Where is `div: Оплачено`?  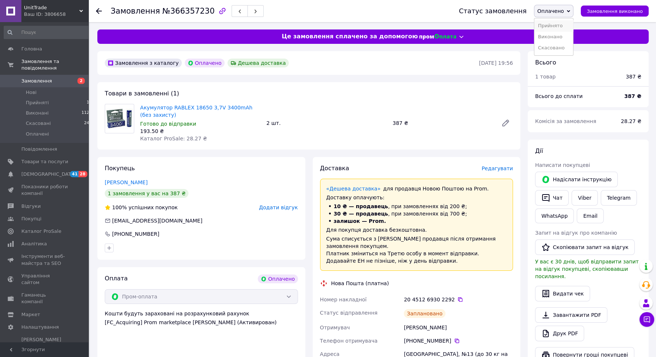 div: Оплачено is located at coordinates (205, 63).